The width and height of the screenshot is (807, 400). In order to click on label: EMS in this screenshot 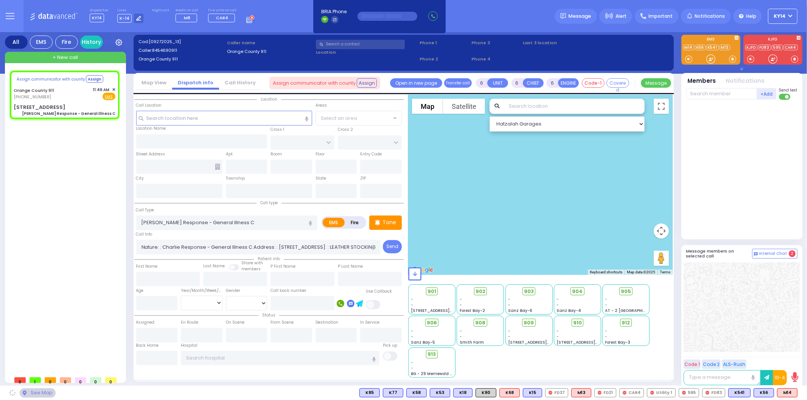, I will do `click(334, 222)`.